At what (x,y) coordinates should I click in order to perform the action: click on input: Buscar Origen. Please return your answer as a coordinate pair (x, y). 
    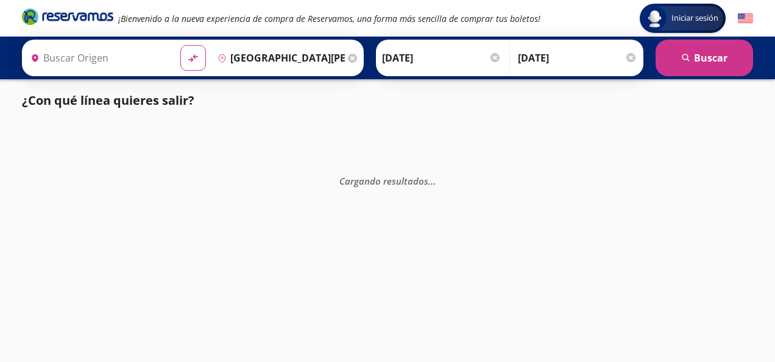
    Looking at the image, I should click on (98, 58).